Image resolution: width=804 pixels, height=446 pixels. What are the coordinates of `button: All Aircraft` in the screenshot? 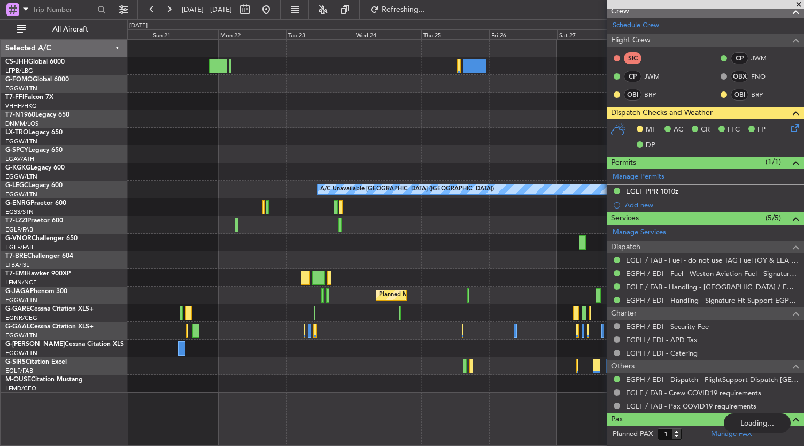 It's located at (64, 29).